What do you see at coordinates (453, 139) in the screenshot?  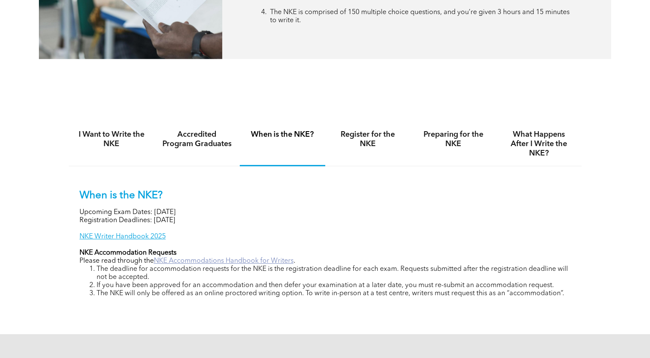 I see `h4: Preparing for the NKE` at bounding box center [453, 139].